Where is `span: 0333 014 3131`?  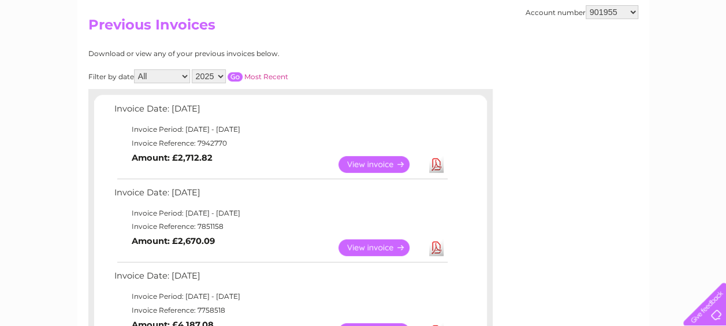
span: 0333 014 3131 is located at coordinates (548, 13).